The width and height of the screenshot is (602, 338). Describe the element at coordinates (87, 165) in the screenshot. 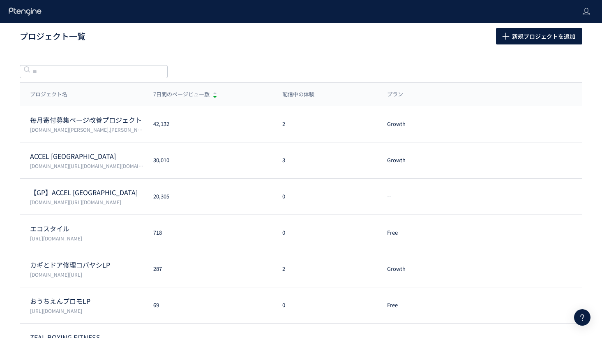

I see `p: accel-japan.com/,secure-link.jp/,trendfocus-media.com` at that location.